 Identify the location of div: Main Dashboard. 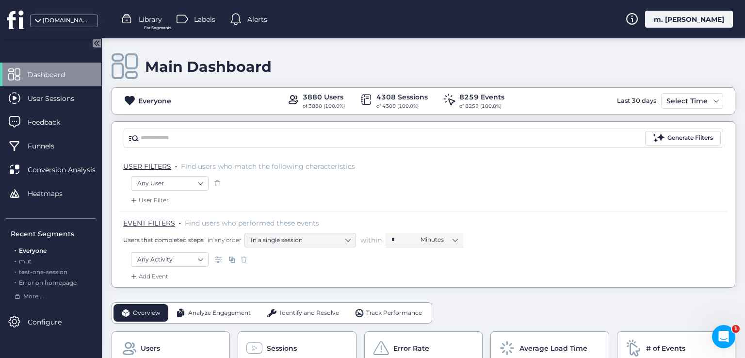
(208, 66).